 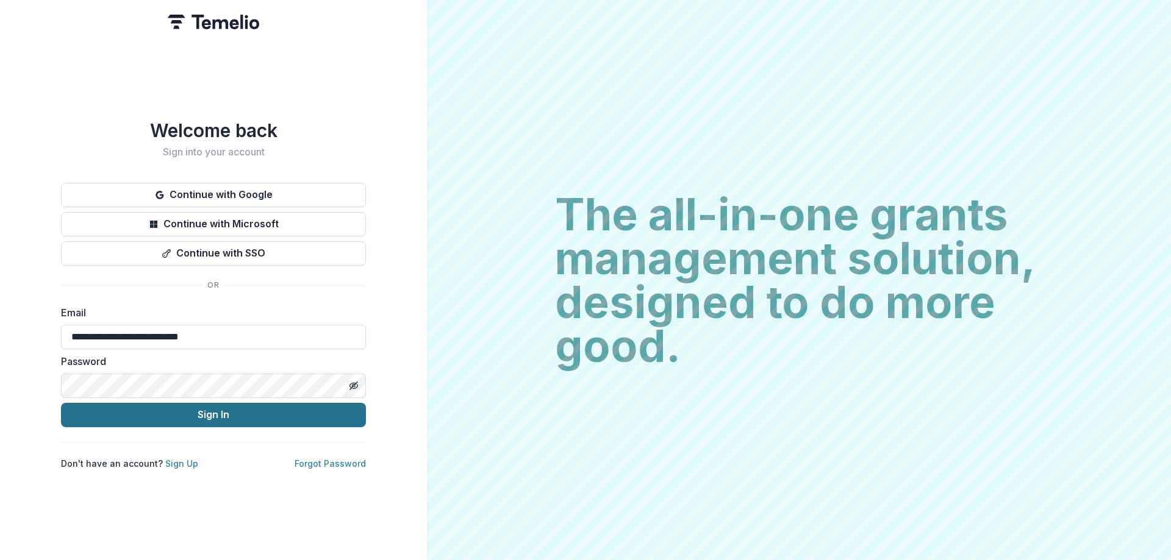 What do you see at coordinates (182, 463) in the screenshot?
I see `a: Sign Up` at bounding box center [182, 463].